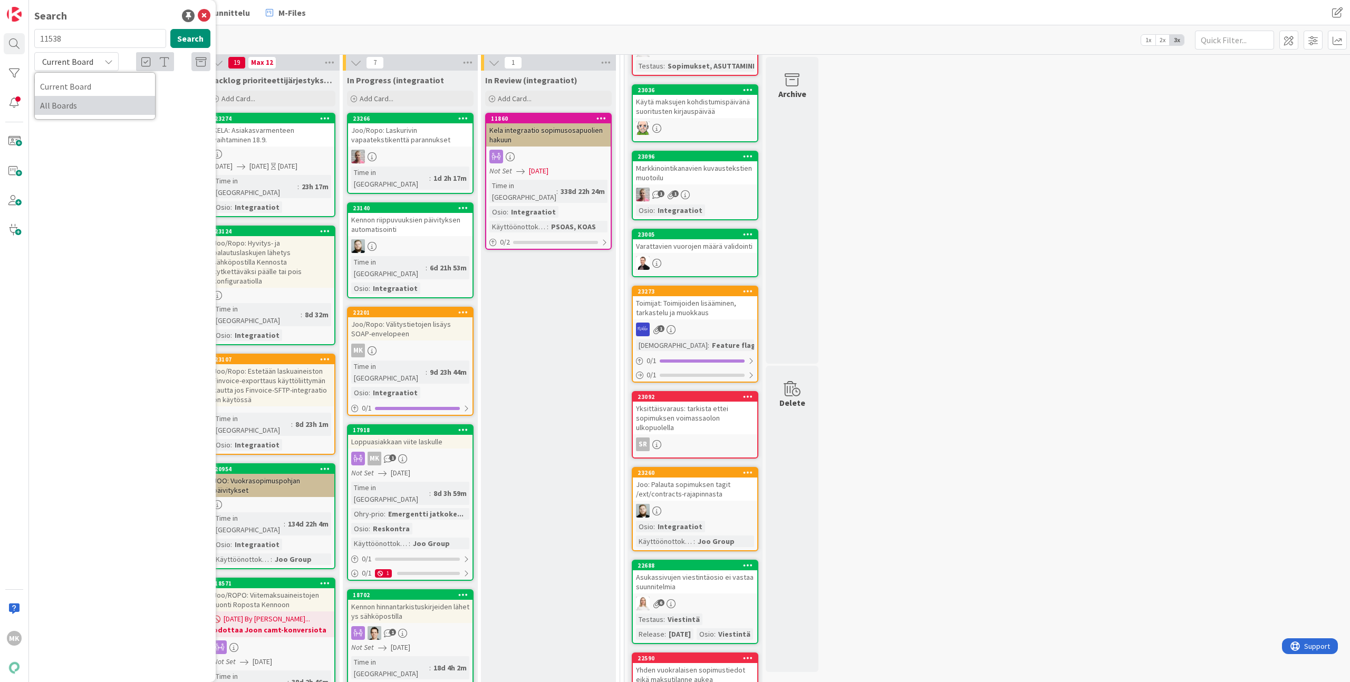 The image size is (1350, 682). I want to click on div: 23260, so click(697, 473).